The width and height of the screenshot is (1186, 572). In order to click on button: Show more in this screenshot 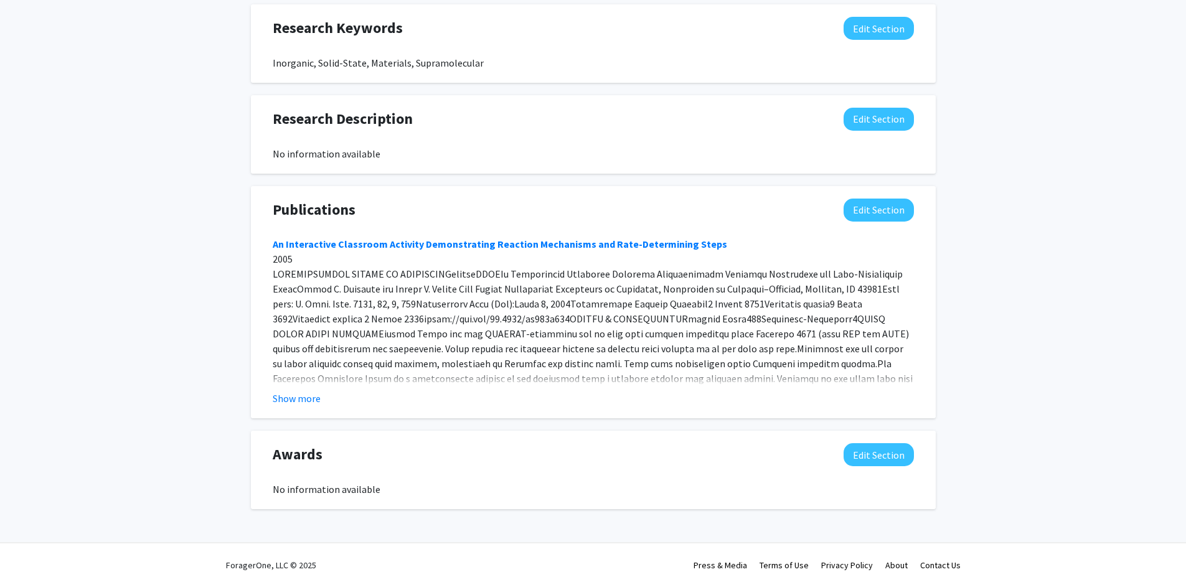, I will do `click(296, 399)`.